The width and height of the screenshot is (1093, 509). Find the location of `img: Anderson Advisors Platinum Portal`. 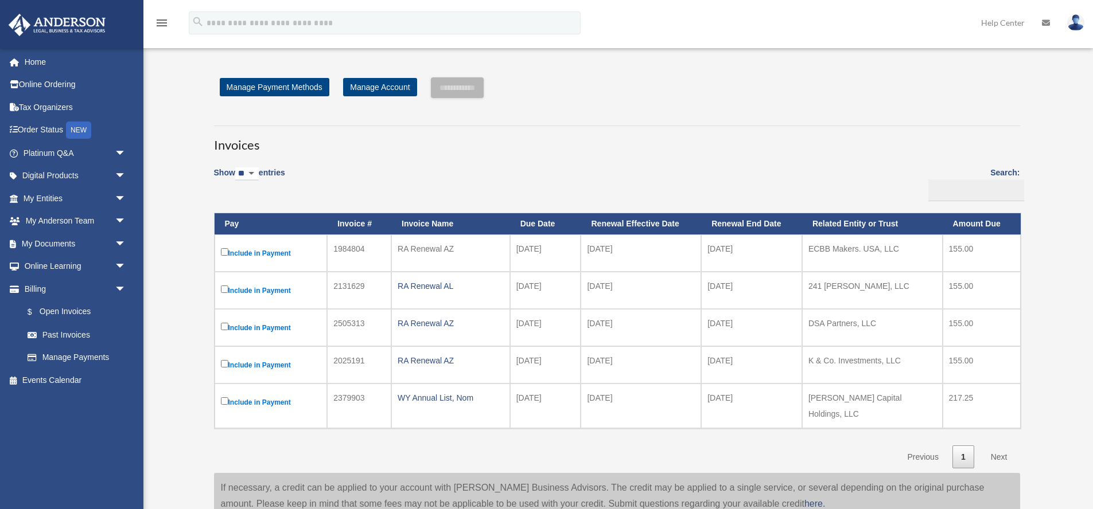

img: Anderson Advisors Platinum Portal is located at coordinates (57, 25).